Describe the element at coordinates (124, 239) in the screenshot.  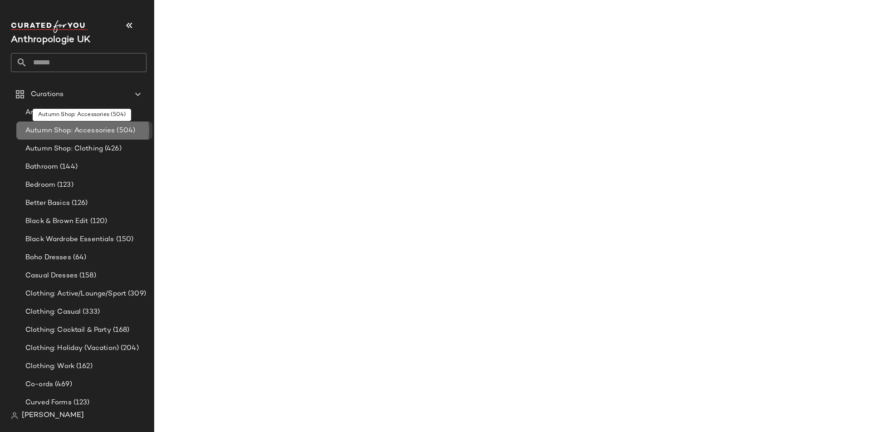
I see `span: (150)` at that location.